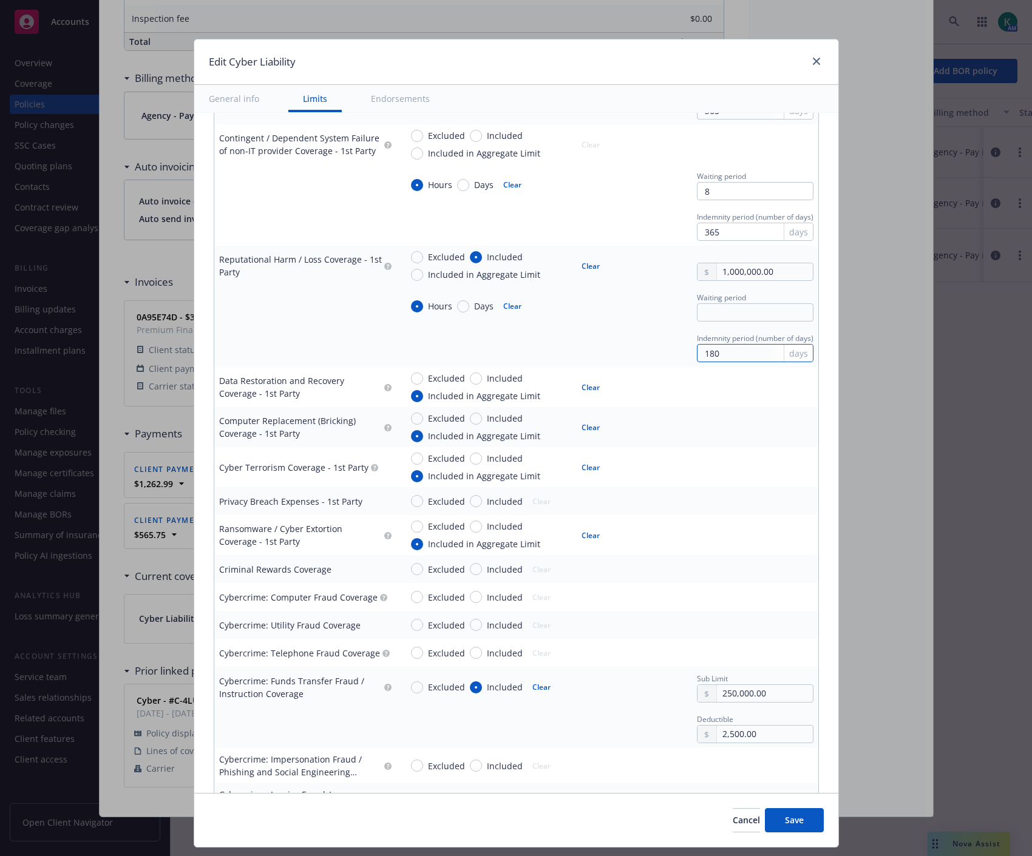  I want to click on span: Deductible, so click(715, 719).